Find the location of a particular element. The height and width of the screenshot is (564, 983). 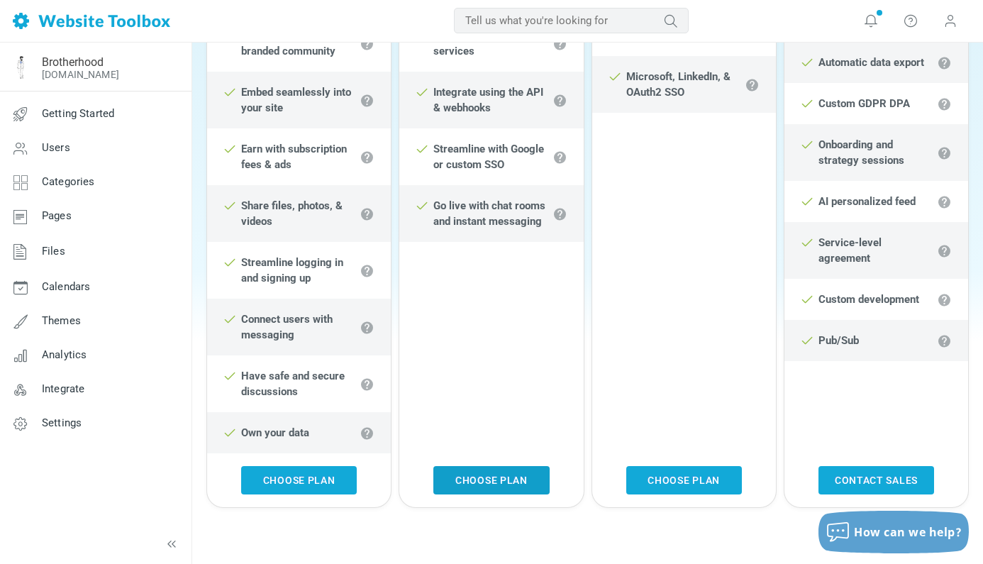

strong: Automatic data export is located at coordinates (871, 62).